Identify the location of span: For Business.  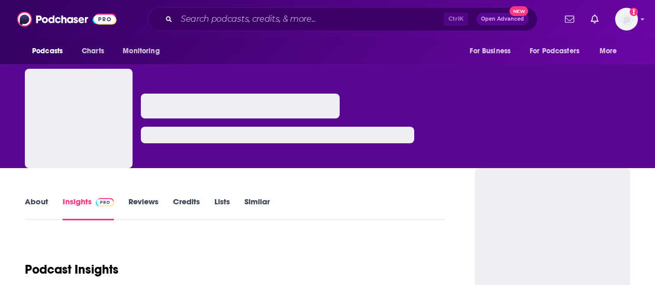
(490, 51).